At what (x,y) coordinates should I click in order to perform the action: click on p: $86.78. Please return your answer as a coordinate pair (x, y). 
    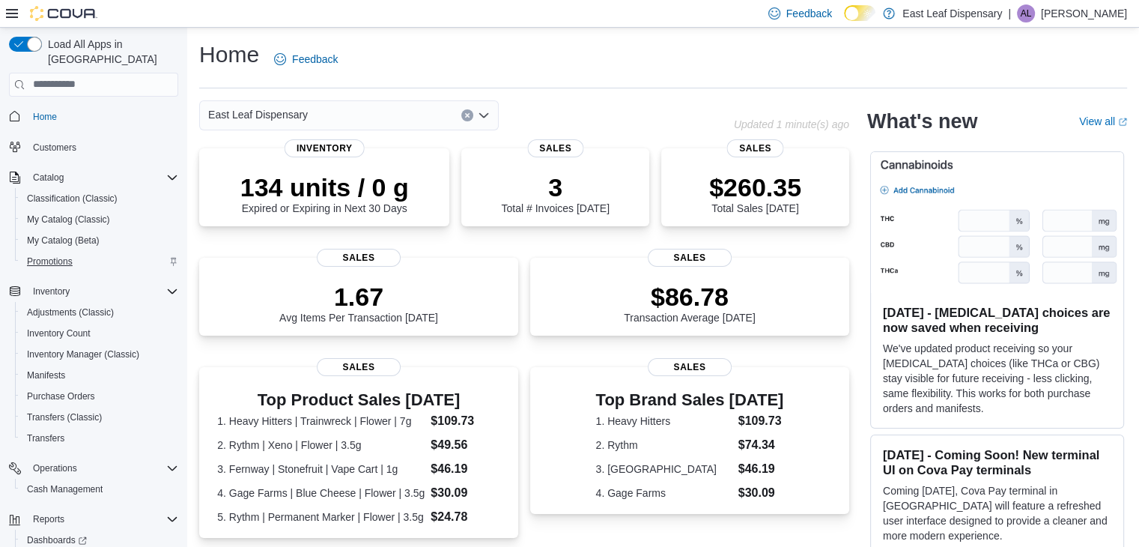
    Looking at the image, I should click on (690, 297).